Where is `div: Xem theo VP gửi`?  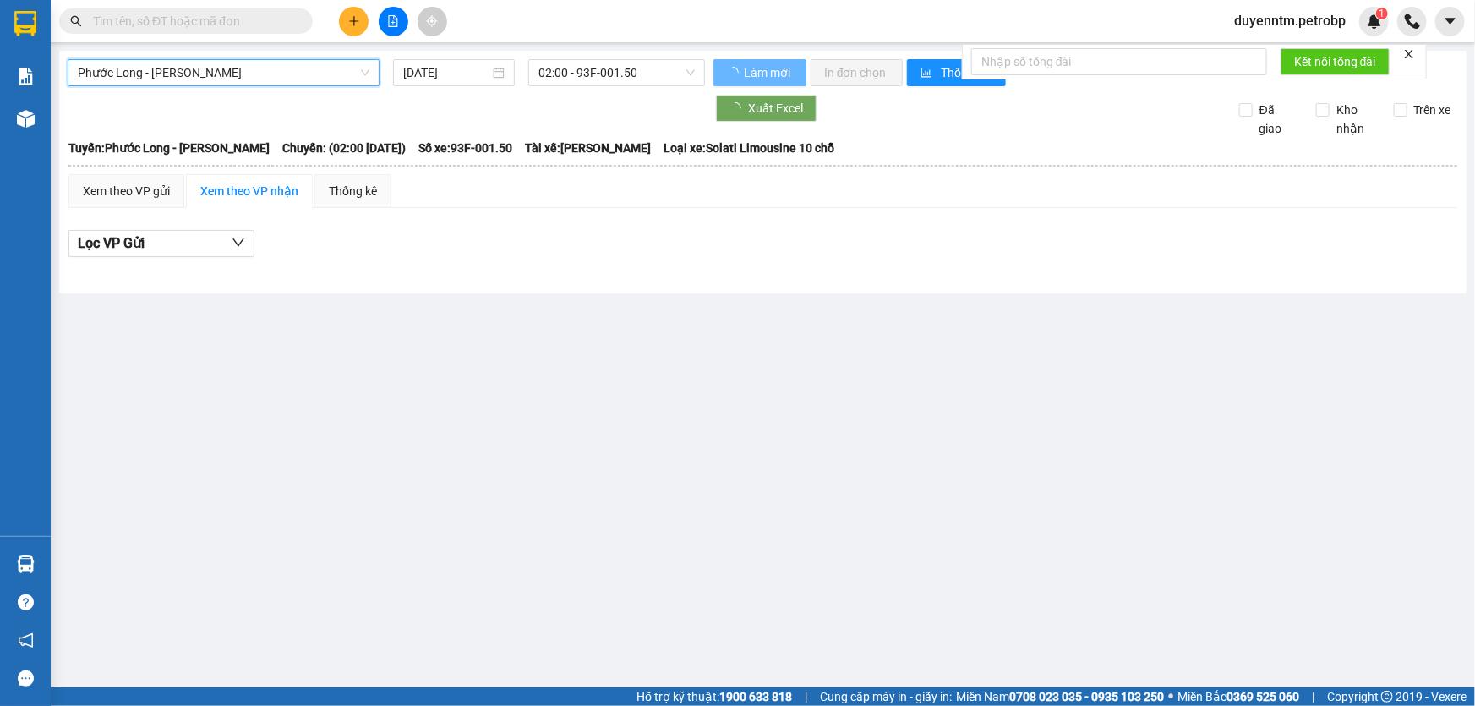 div: Xem theo VP gửi is located at coordinates (126, 191).